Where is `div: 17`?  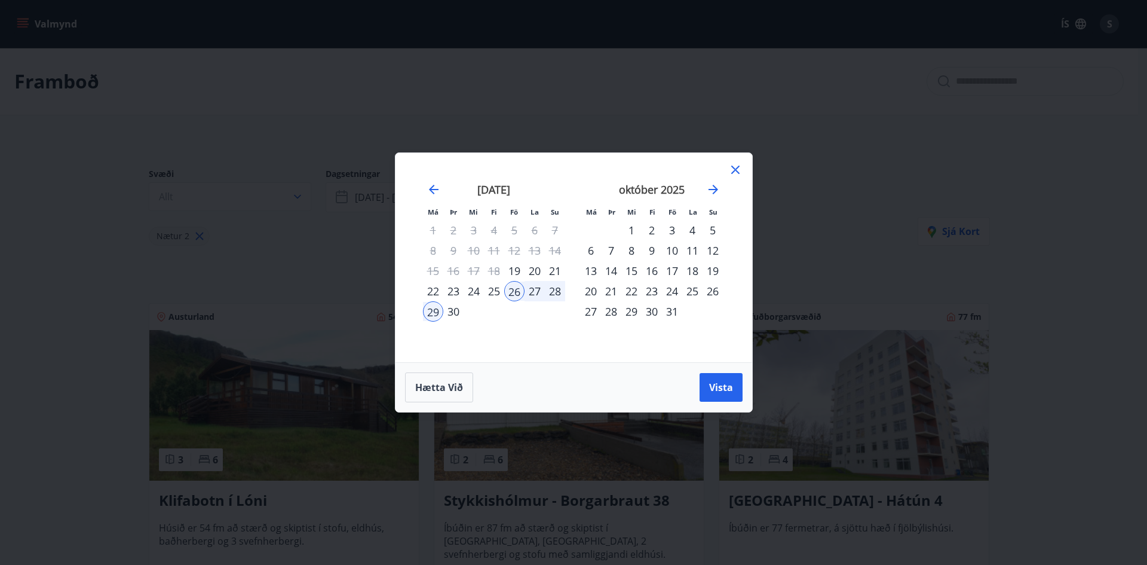 div: 17 is located at coordinates (672, 271).